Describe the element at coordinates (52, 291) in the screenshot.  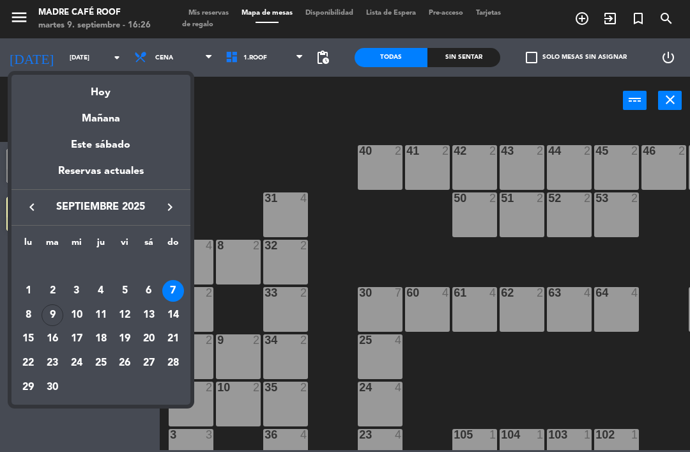
I see `div: 2` at that location.